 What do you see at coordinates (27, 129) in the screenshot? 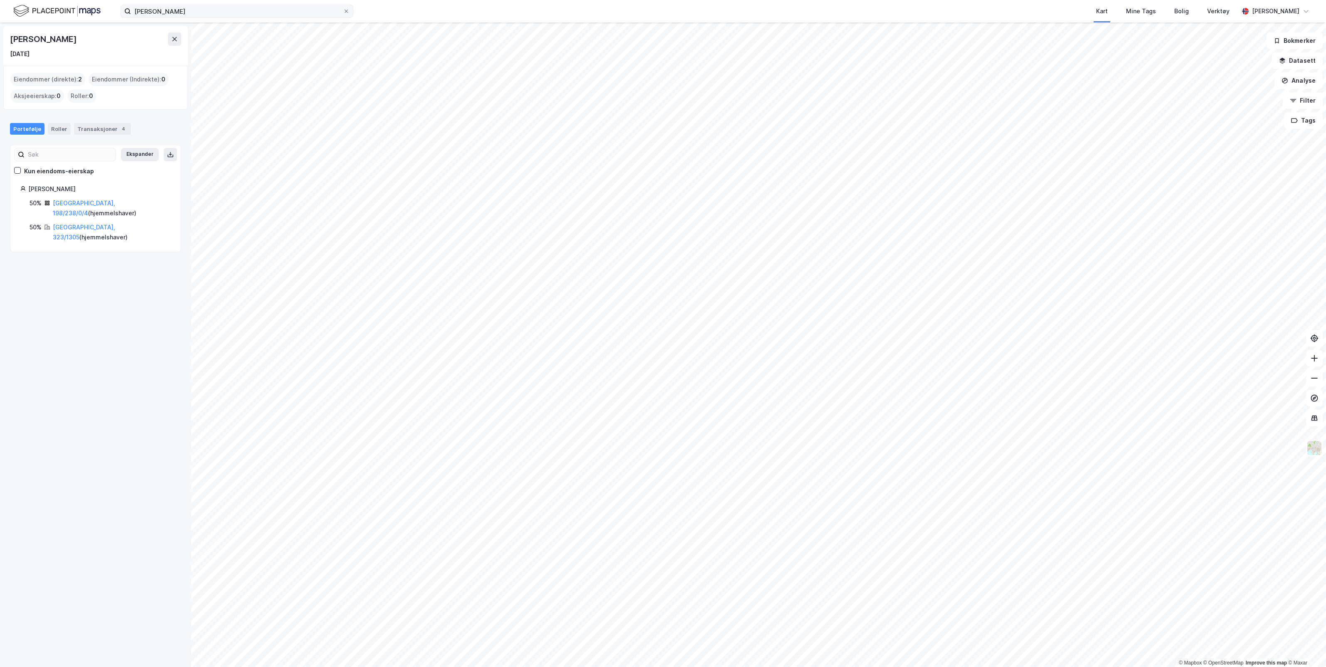
I see `div: Portefølje` at bounding box center [27, 129].